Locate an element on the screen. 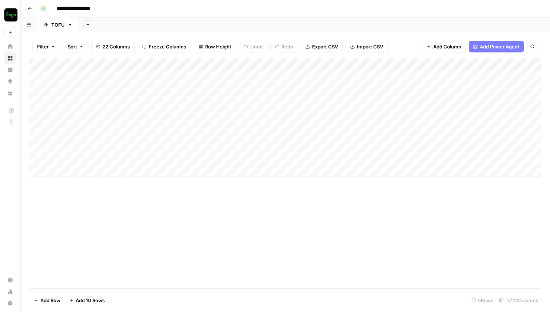 This screenshot has height=312, width=550. span: Import CSV is located at coordinates (370, 47).